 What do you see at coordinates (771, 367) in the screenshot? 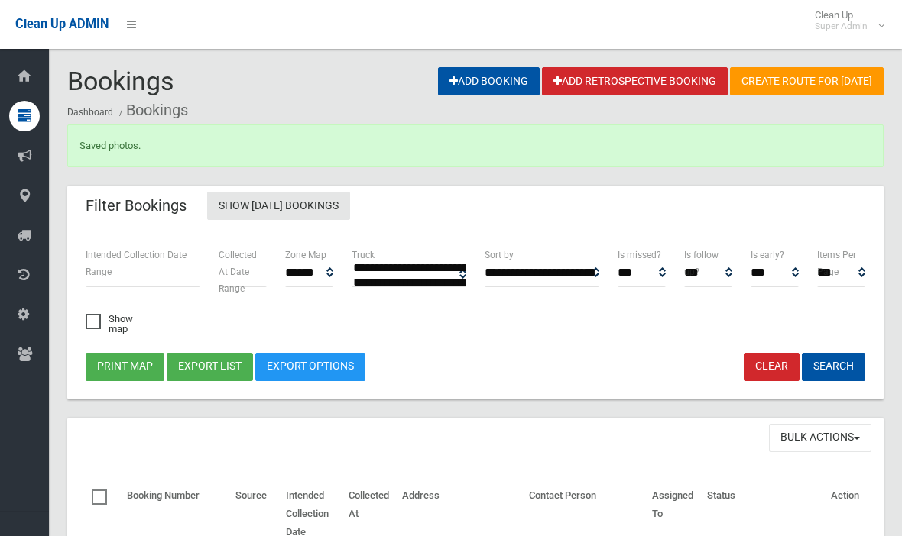
I see `a: Clear` at bounding box center [771, 367].